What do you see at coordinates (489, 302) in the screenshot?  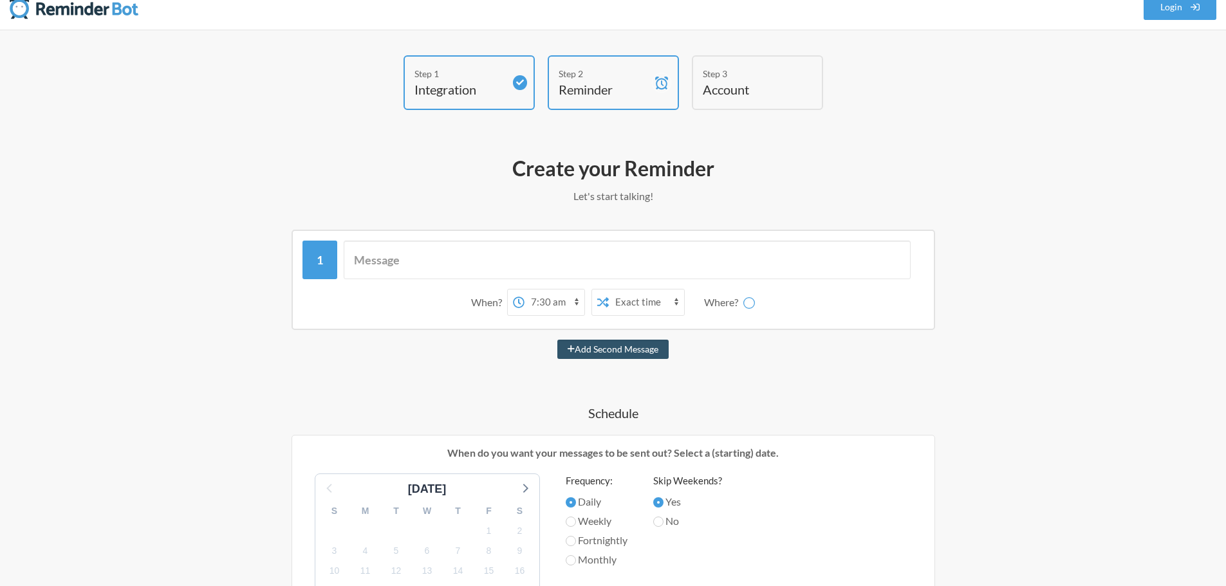 I see `div: When?` at bounding box center [489, 302].